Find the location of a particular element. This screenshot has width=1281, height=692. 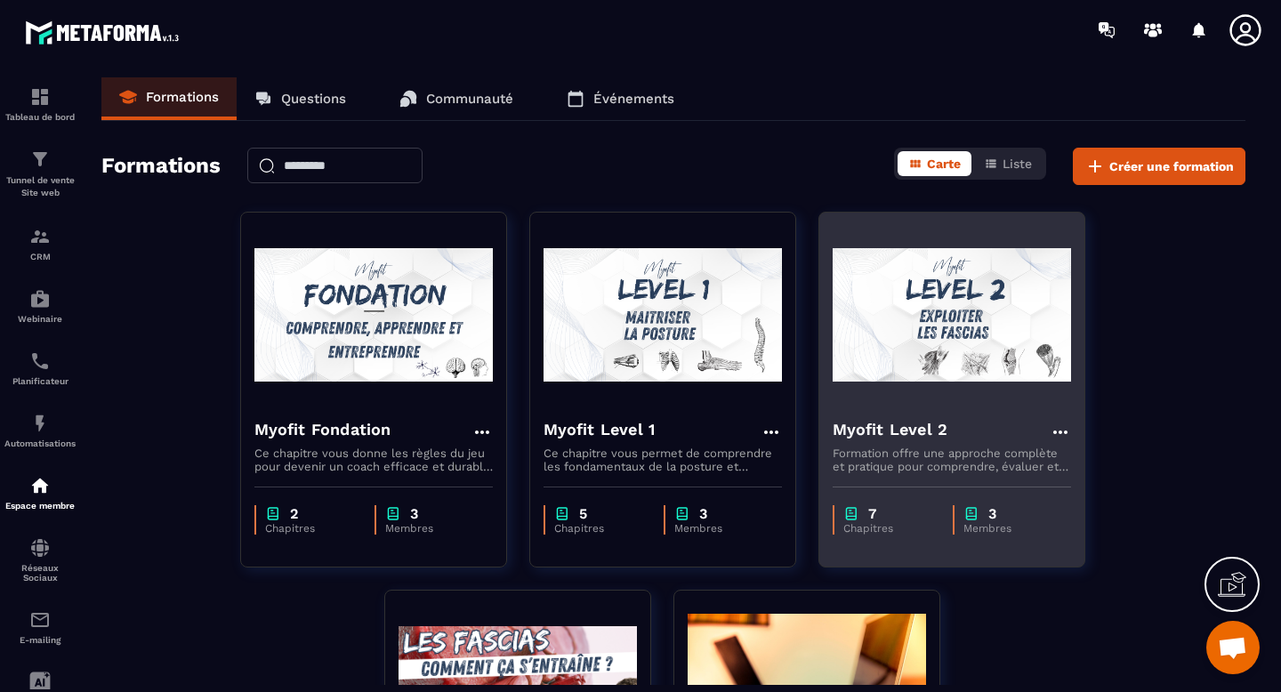

a: Formations is located at coordinates (169, 99).